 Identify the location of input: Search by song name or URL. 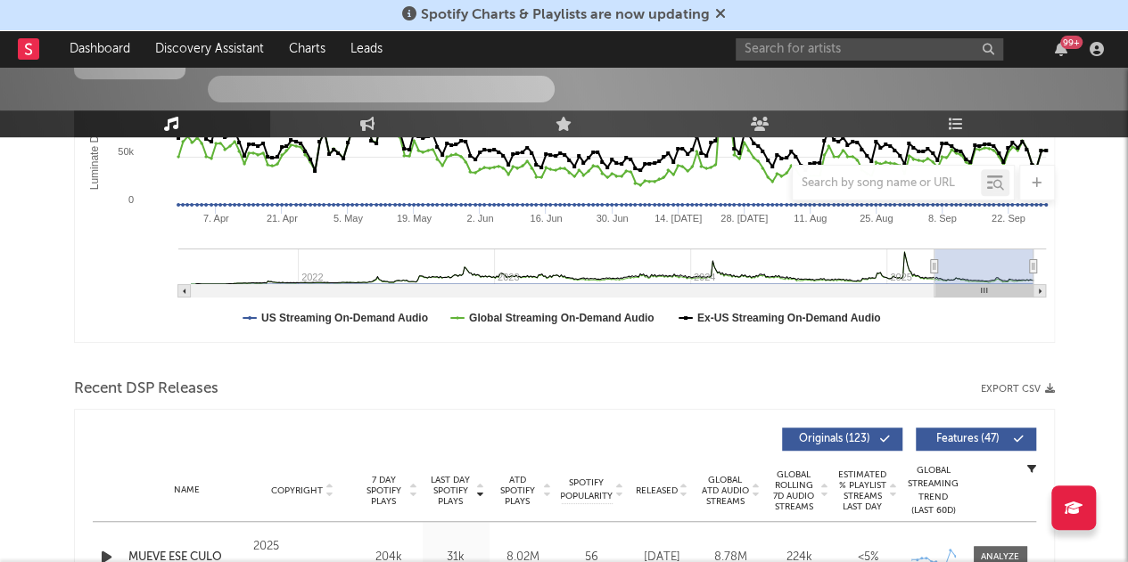
(886, 184).